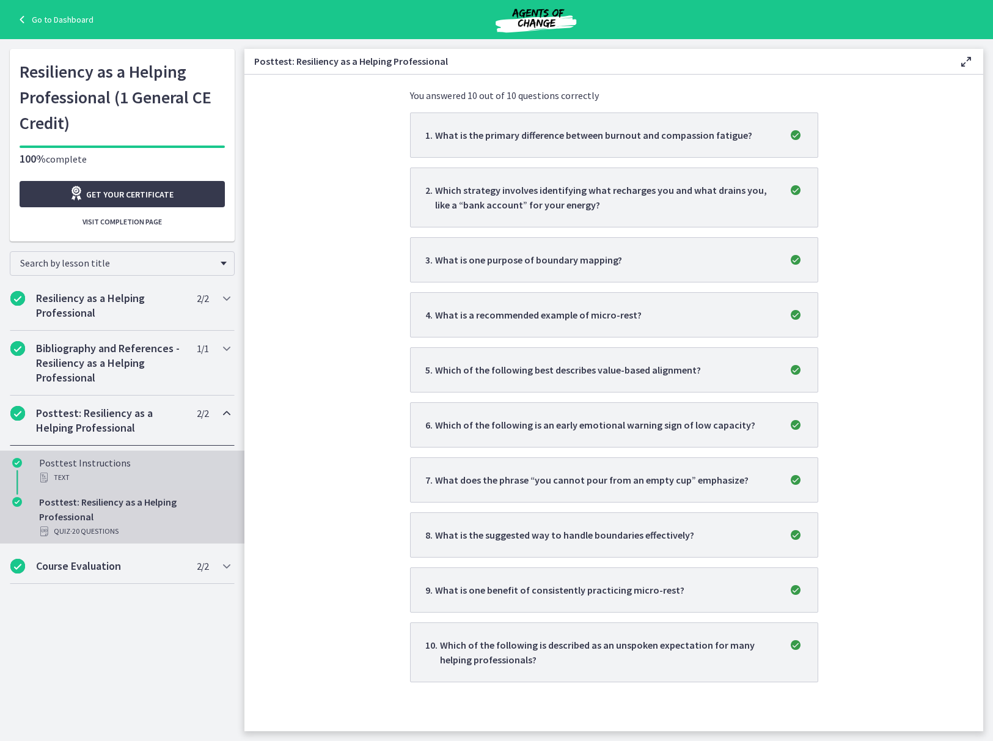  Describe the element at coordinates (614, 95) in the screenshot. I see `p: You answered 10 out of 10 questions correctly` at that location.